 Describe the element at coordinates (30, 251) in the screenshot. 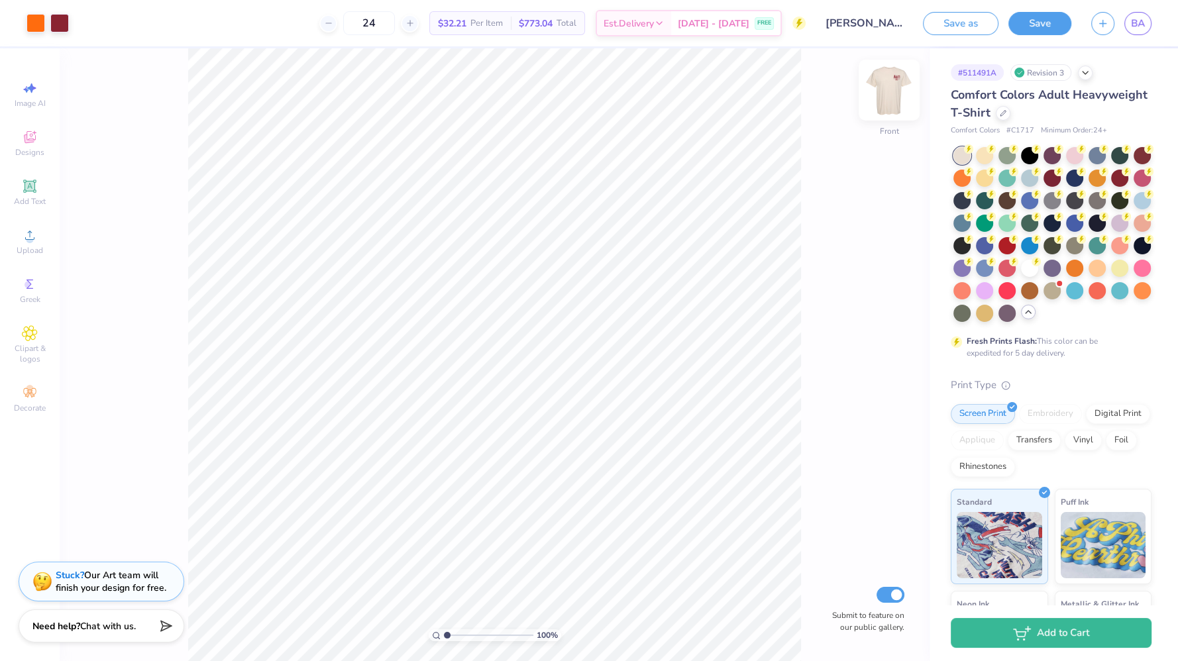

I see `span: Upload` at that location.